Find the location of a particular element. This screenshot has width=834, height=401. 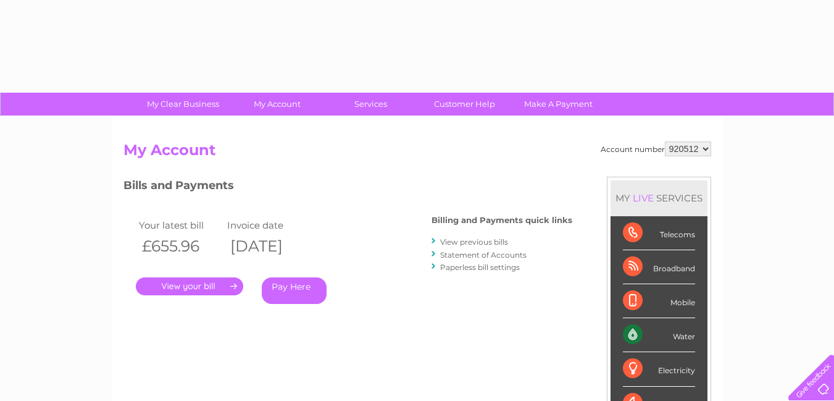

td: Your latest bill is located at coordinates (180, 225).